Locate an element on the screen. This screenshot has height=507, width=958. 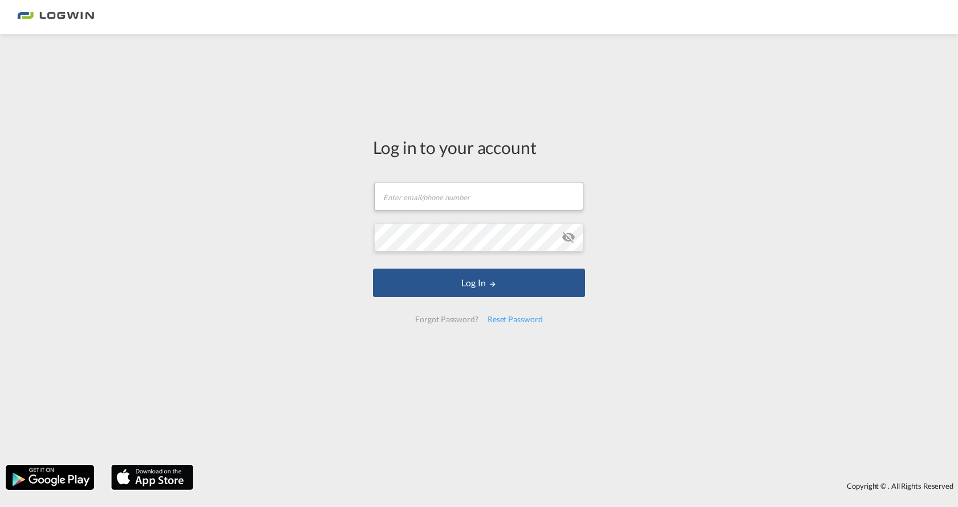
img: apple.png is located at coordinates (152, 477).